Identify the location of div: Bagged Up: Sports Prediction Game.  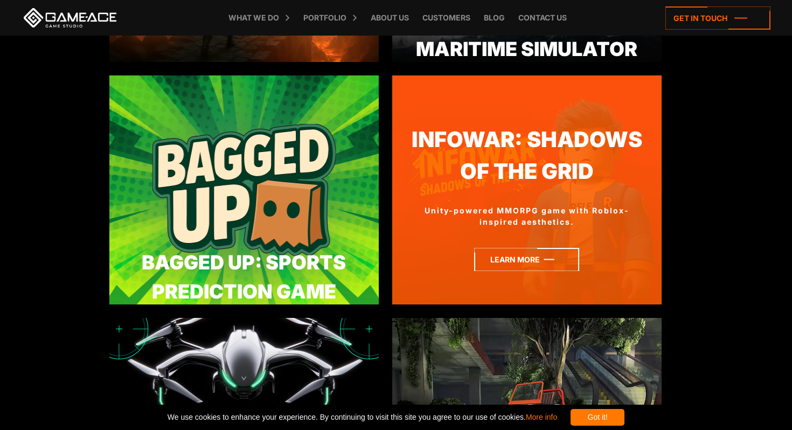
(244, 277).